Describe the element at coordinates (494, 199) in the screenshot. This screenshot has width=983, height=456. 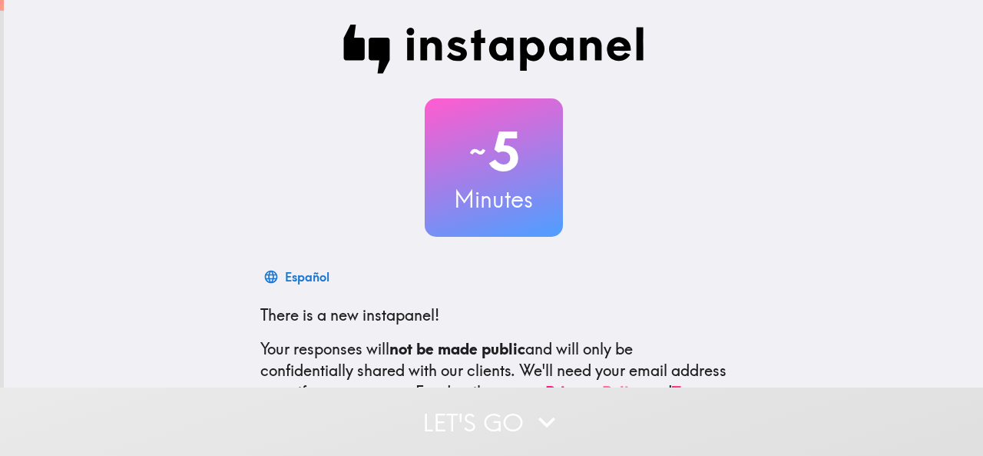
I see `h3: Minutes` at that location.